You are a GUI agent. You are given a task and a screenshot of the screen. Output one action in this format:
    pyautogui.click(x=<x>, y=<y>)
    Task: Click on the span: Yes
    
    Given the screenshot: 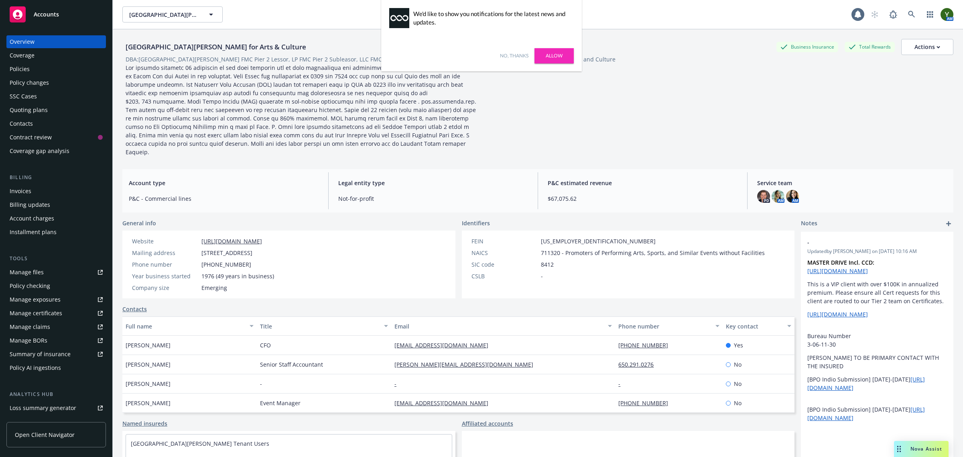 What is the action you would take?
    pyautogui.click(x=739, y=345)
    